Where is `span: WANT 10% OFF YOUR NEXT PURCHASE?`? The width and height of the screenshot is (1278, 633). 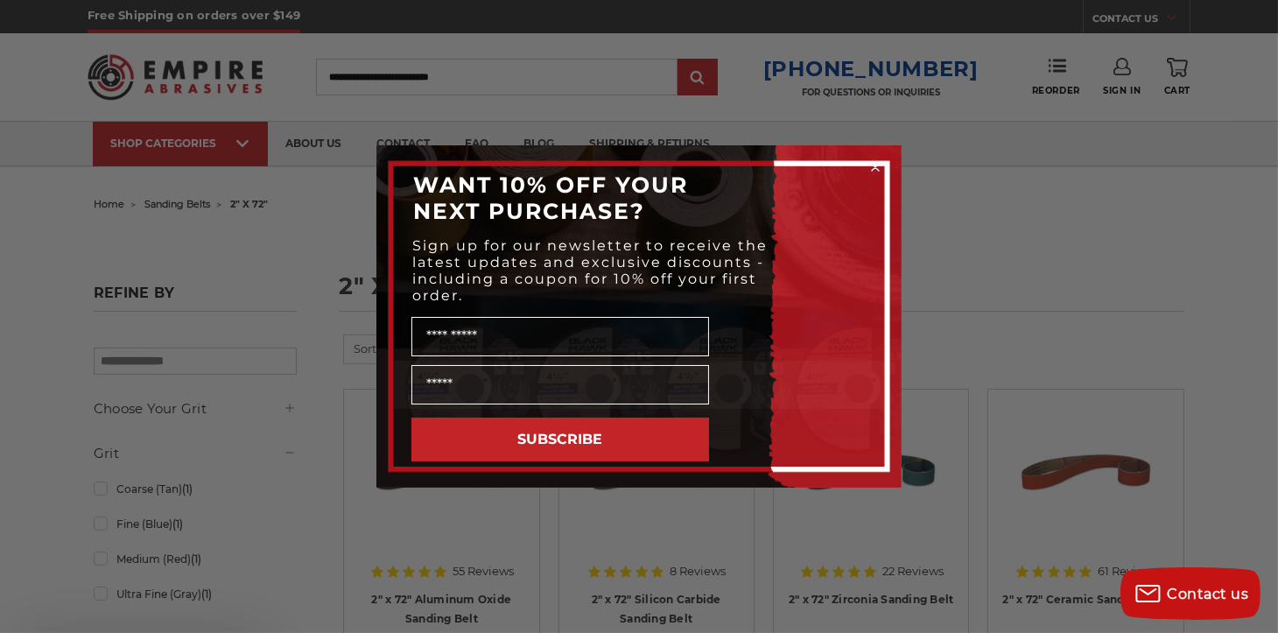
span: WANT 10% OFF YOUR NEXT PURCHASE? is located at coordinates (550, 198).